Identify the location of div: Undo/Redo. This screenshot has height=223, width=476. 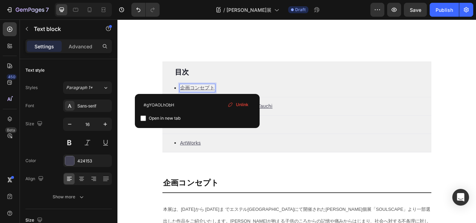
(145, 10).